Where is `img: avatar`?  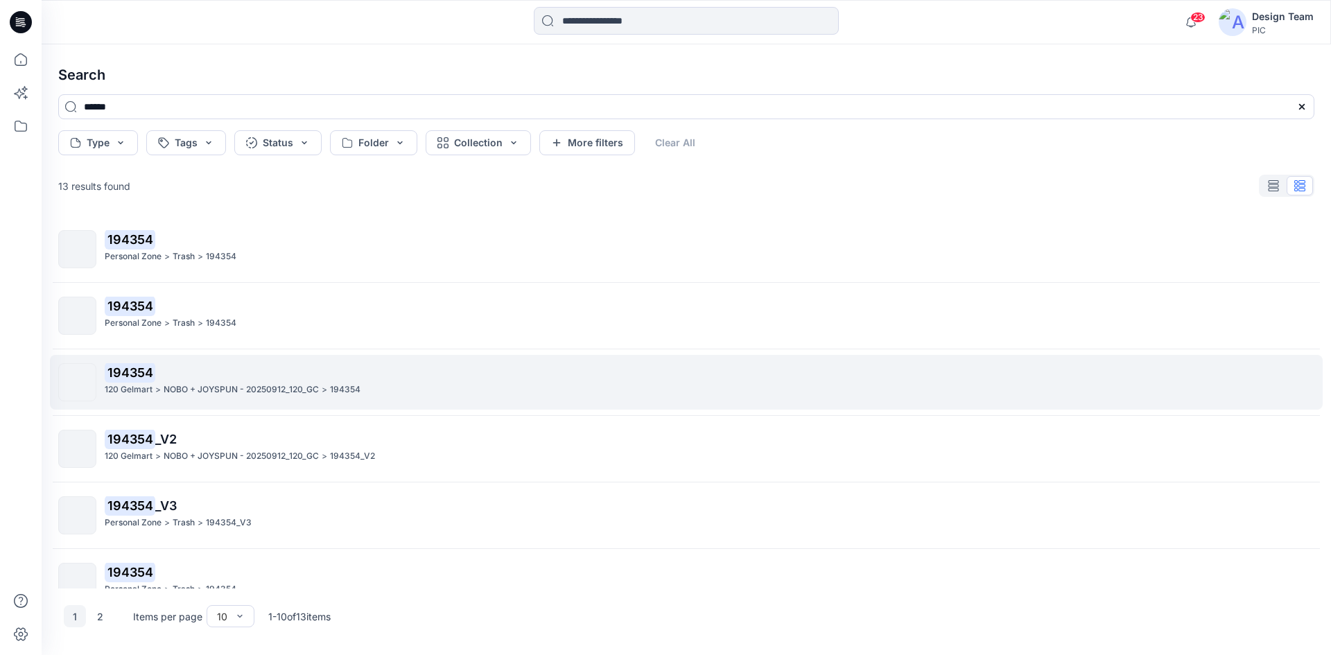 img: avatar is located at coordinates (1233, 22).